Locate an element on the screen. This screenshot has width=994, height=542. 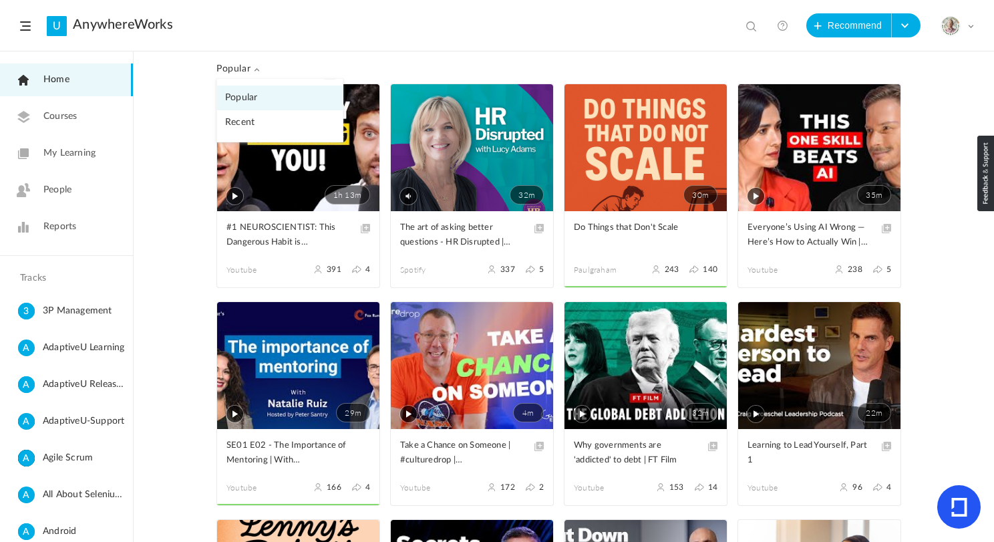
span: 238 is located at coordinates (855, 269).